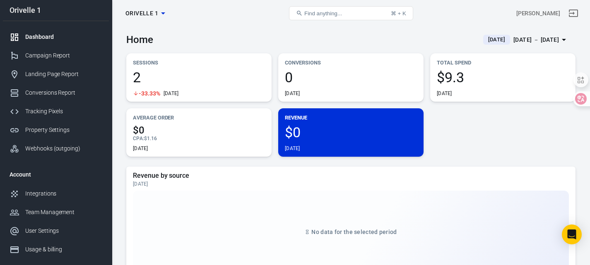 The width and height of the screenshot is (590, 265). Describe the element at coordinates (502, 77) in the screenshot. I see `span: $9.3` at that location.